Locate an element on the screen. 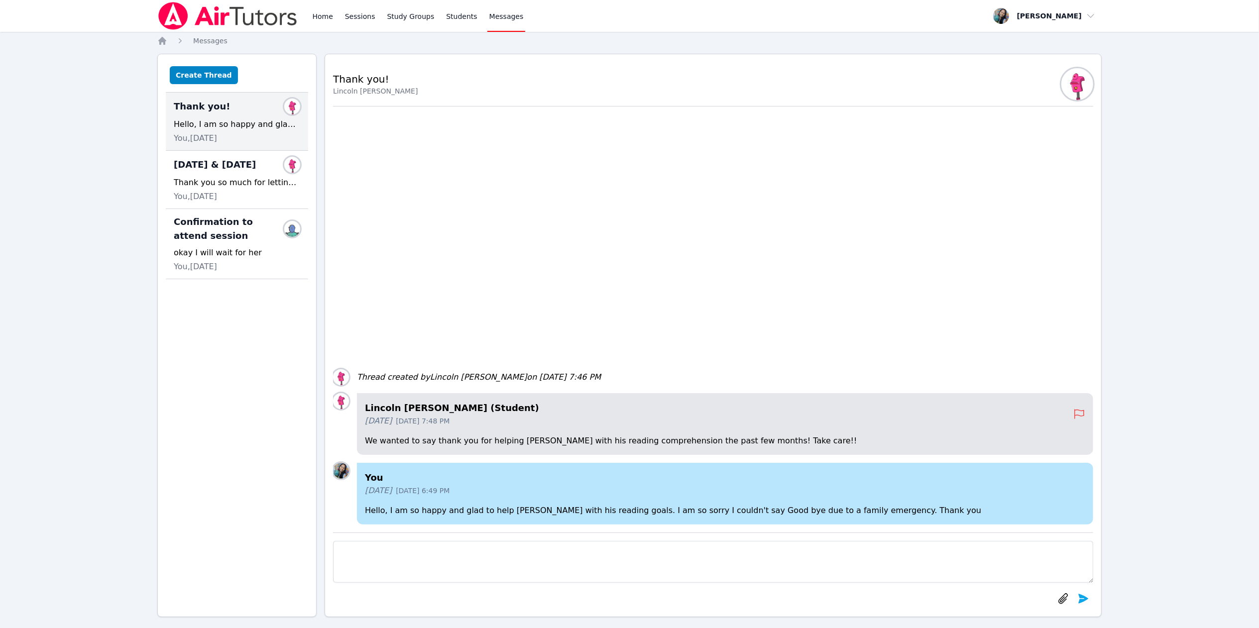 The image size is (1259, 628). h4: You is located at coordinates (725, 478).